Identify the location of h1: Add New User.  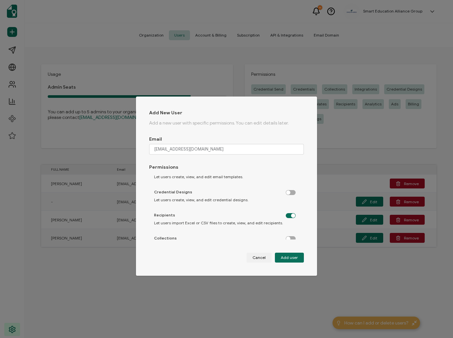
(227, 113).